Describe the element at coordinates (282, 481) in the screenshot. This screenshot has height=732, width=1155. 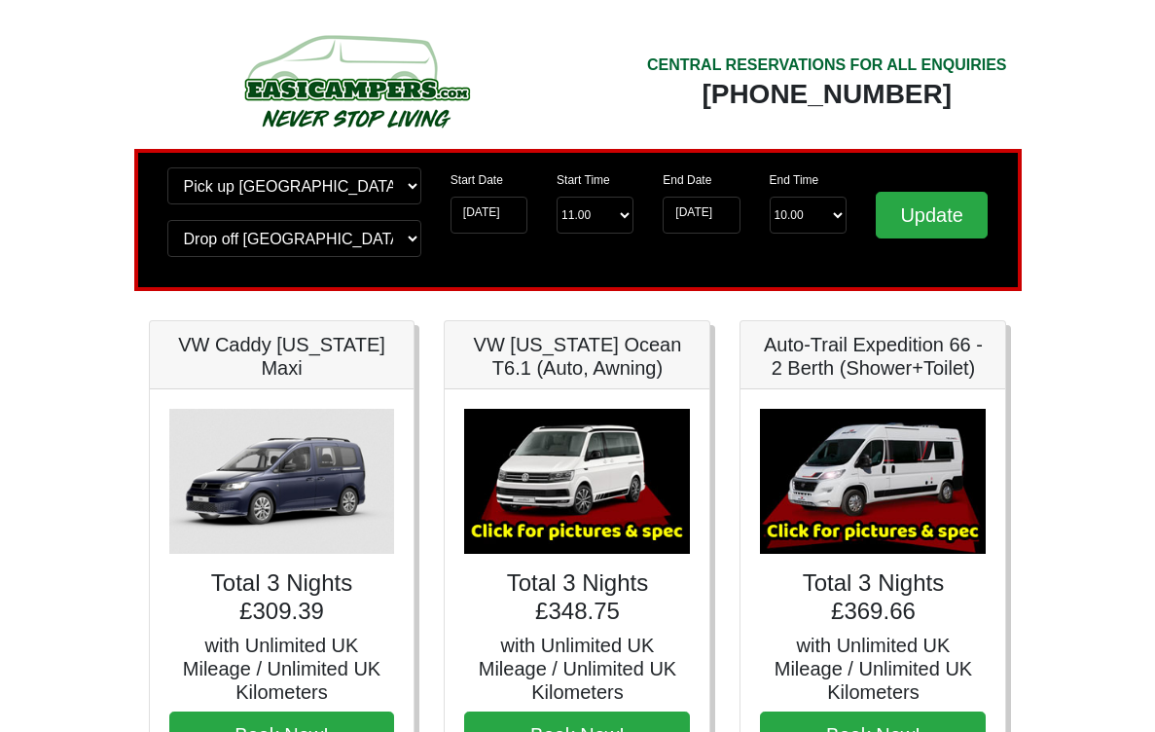
I see `img: VW Caddy California Maxi` at that location.